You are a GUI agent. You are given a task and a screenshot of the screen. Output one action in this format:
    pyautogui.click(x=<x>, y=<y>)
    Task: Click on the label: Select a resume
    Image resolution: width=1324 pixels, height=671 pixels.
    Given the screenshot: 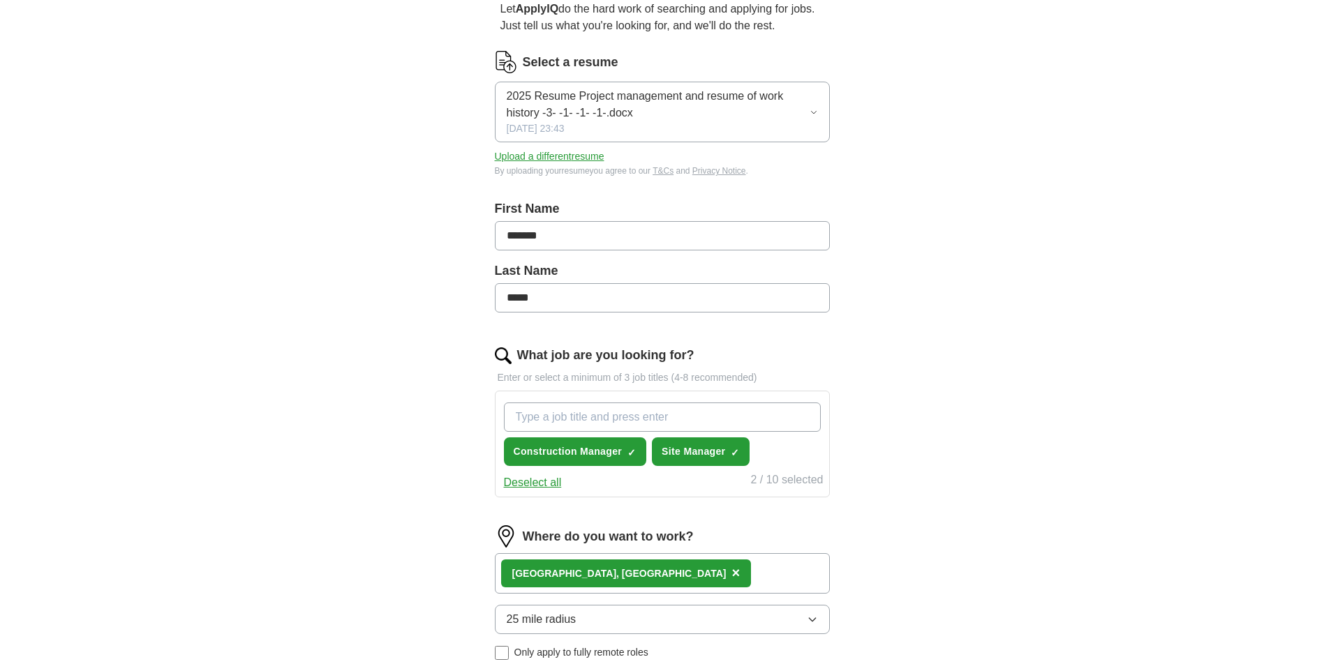 What is the action you would take?
    pyautogui.click(x=570, y=62)
    